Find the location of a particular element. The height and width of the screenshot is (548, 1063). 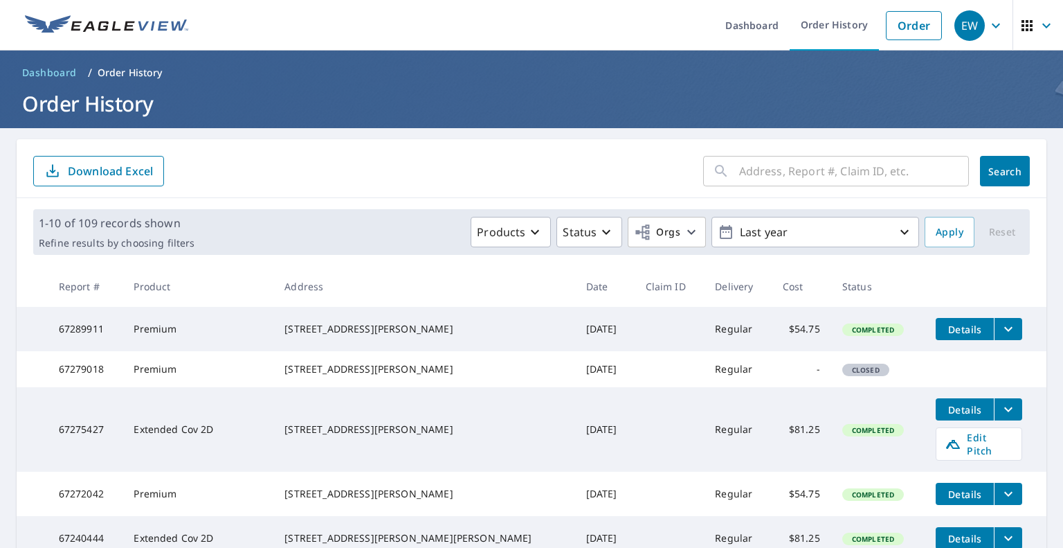

span: Search is located at coordinates (1005, 171).